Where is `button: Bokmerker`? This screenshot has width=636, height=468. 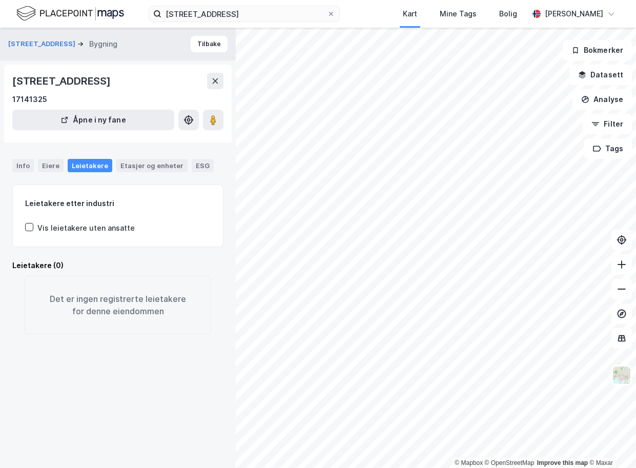
button: Bokmerker is located at coordinates (597, 50).